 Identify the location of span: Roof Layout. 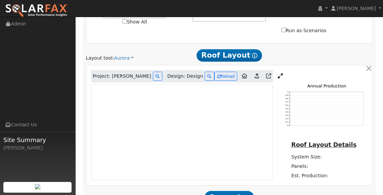
(229, 55).